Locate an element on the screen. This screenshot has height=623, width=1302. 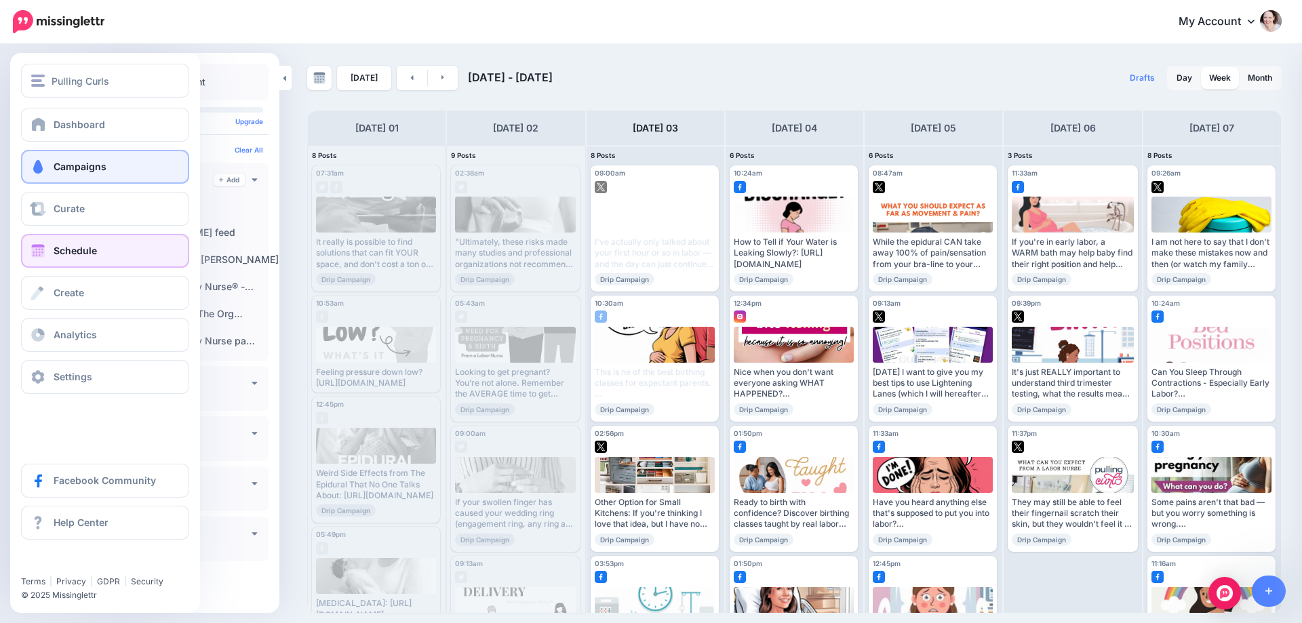
a: Settings is located at coordinates (105, 377).